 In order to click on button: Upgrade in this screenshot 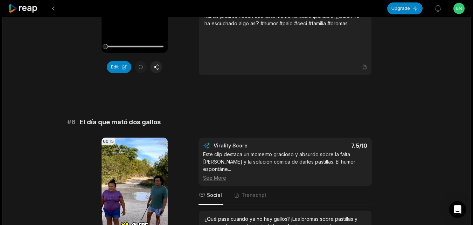, I will do `click(405, 8)`.